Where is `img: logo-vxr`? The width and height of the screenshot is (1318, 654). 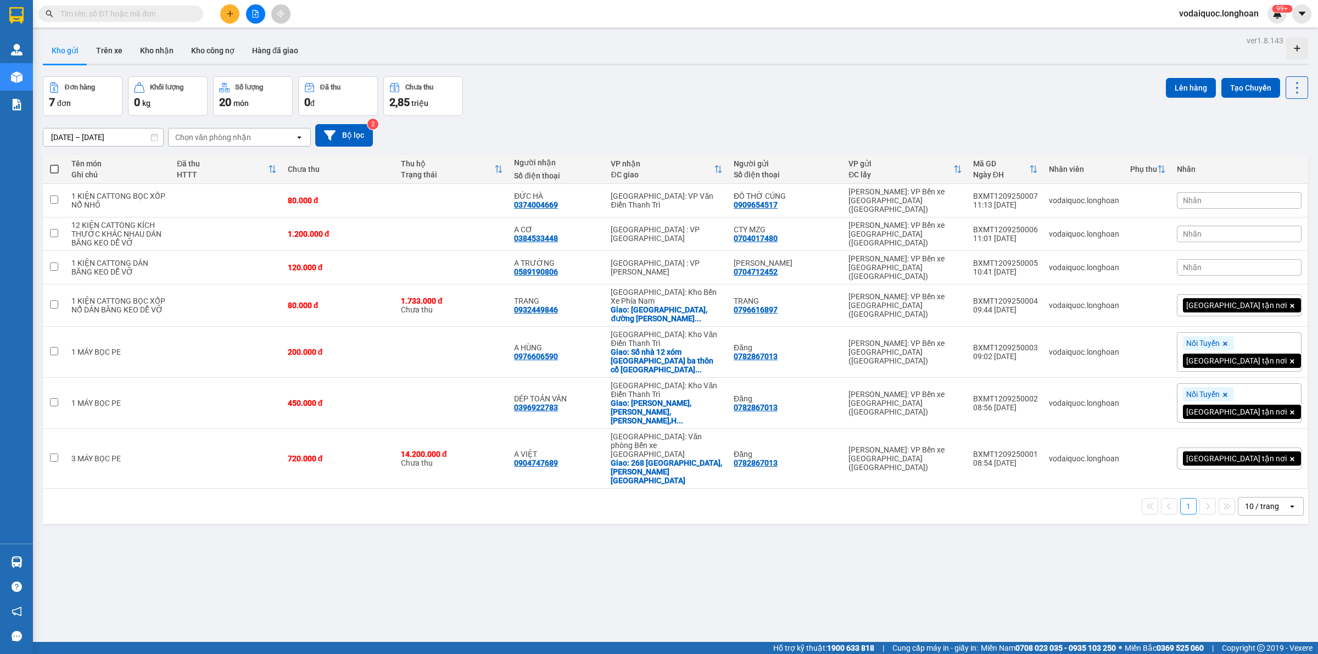 img: logo-vxr is located at coordinates (16, 15).